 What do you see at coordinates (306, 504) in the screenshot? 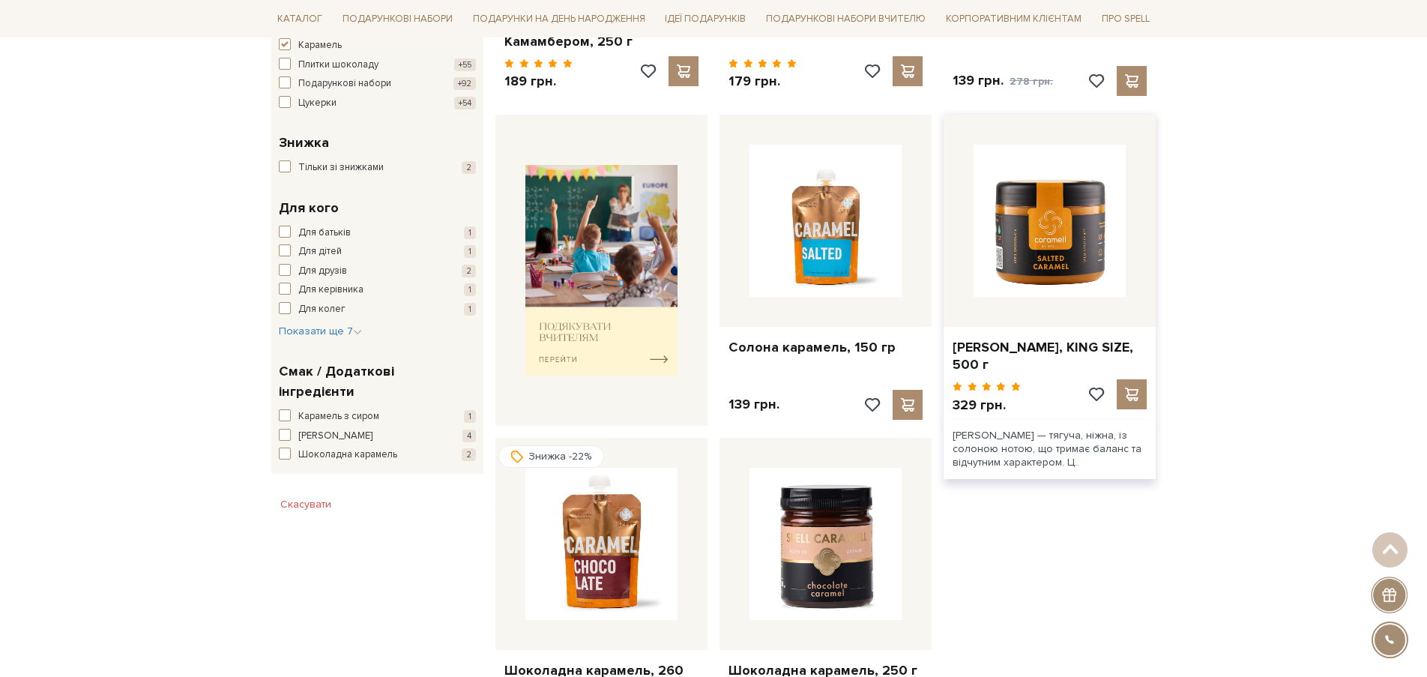
I see `button: Скасувати` at bounding box center [306, 504].